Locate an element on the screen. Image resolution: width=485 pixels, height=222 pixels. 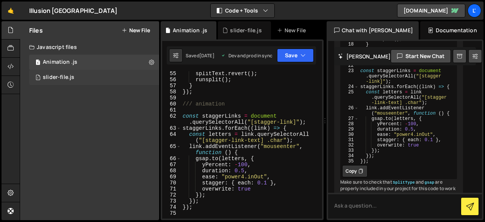
div: 18 is located at coordinates (350, 44).